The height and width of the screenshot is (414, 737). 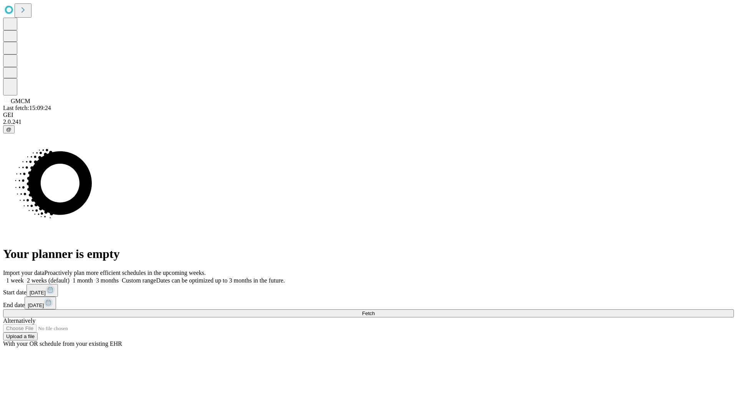 What do you see at coordinates (15, 280) in the screenshot?
I see `span: 1 week` at bounding box center [15, 280].